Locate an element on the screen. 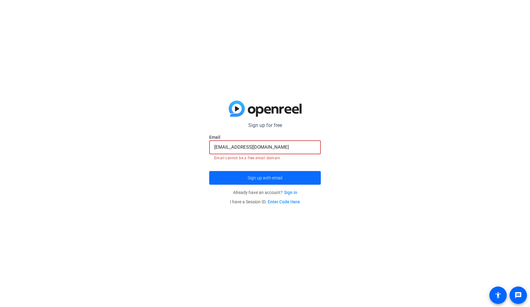 The height and width of the screenshot is (307, 530). a: Enter Code Here is located at coordinates (284, 202).